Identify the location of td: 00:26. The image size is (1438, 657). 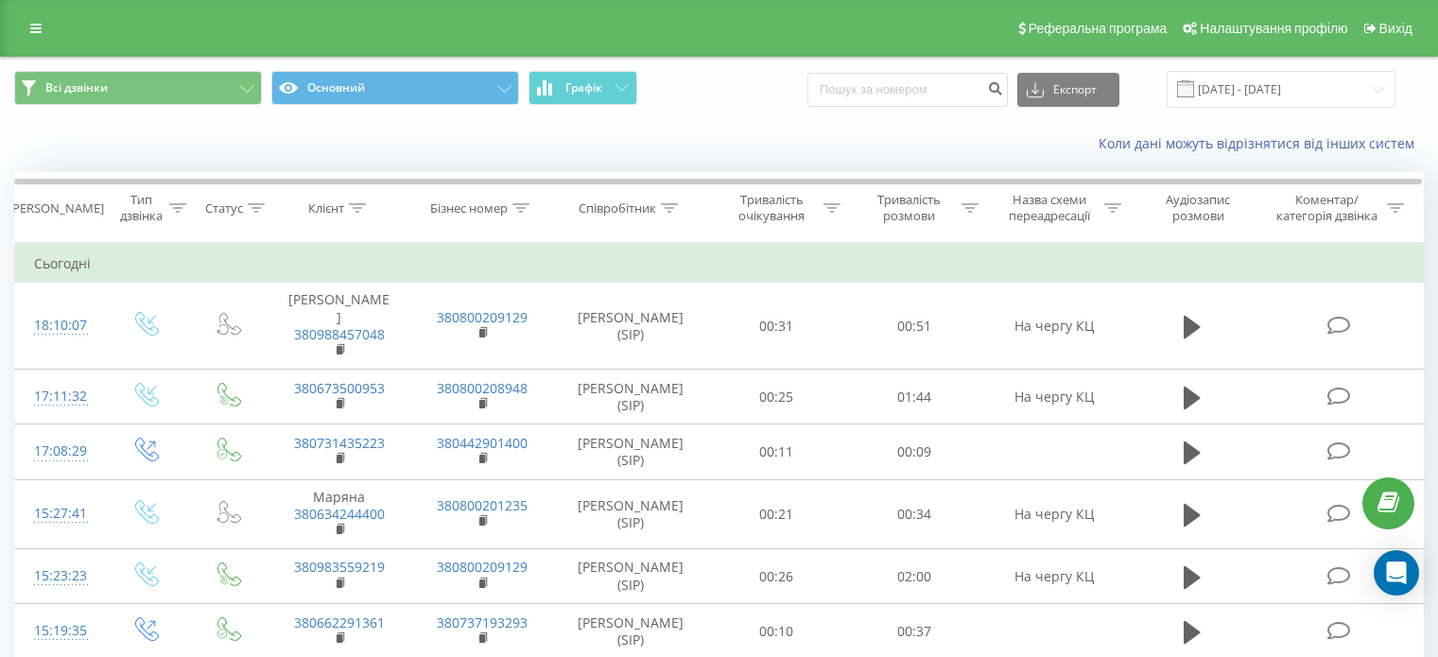
(776, 577).